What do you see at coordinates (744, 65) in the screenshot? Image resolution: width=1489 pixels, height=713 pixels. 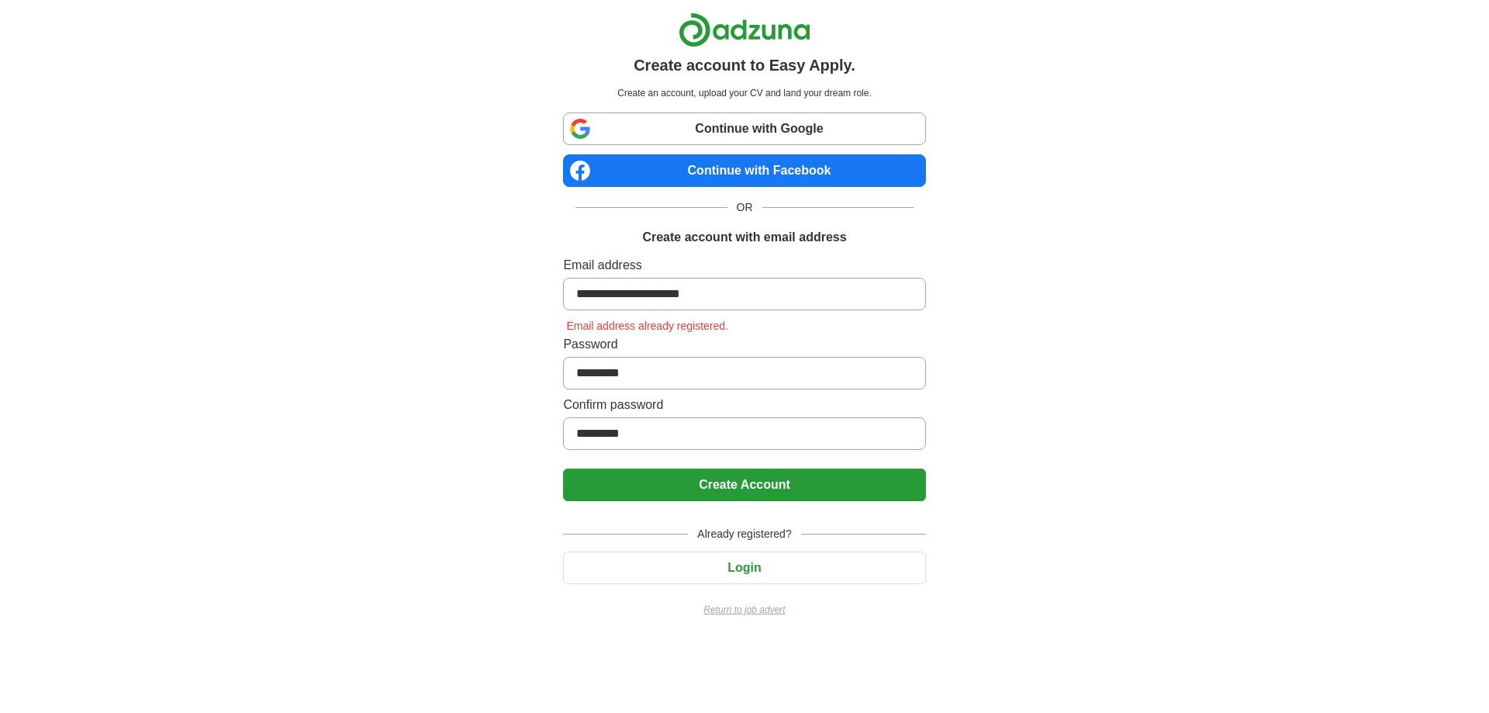 I see `h1: Create account to Easy Apply.` at bounding box center [744, 65].